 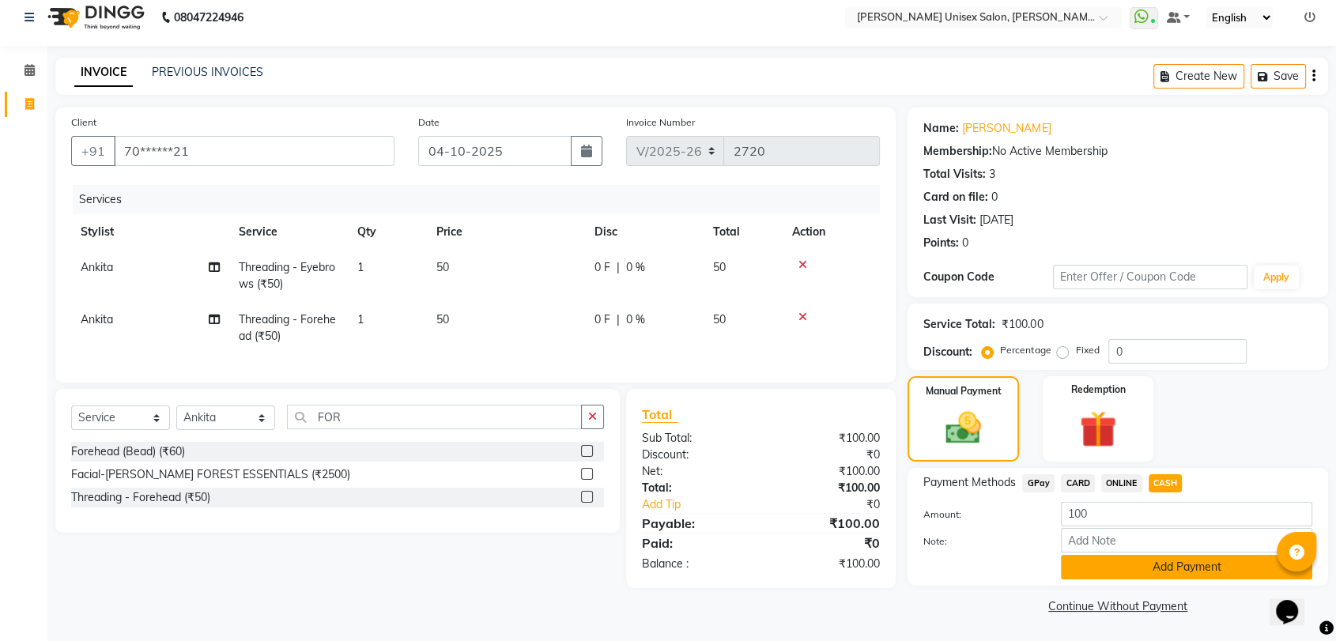 I want to click on div: Balance :, so click(x=696, y=564).